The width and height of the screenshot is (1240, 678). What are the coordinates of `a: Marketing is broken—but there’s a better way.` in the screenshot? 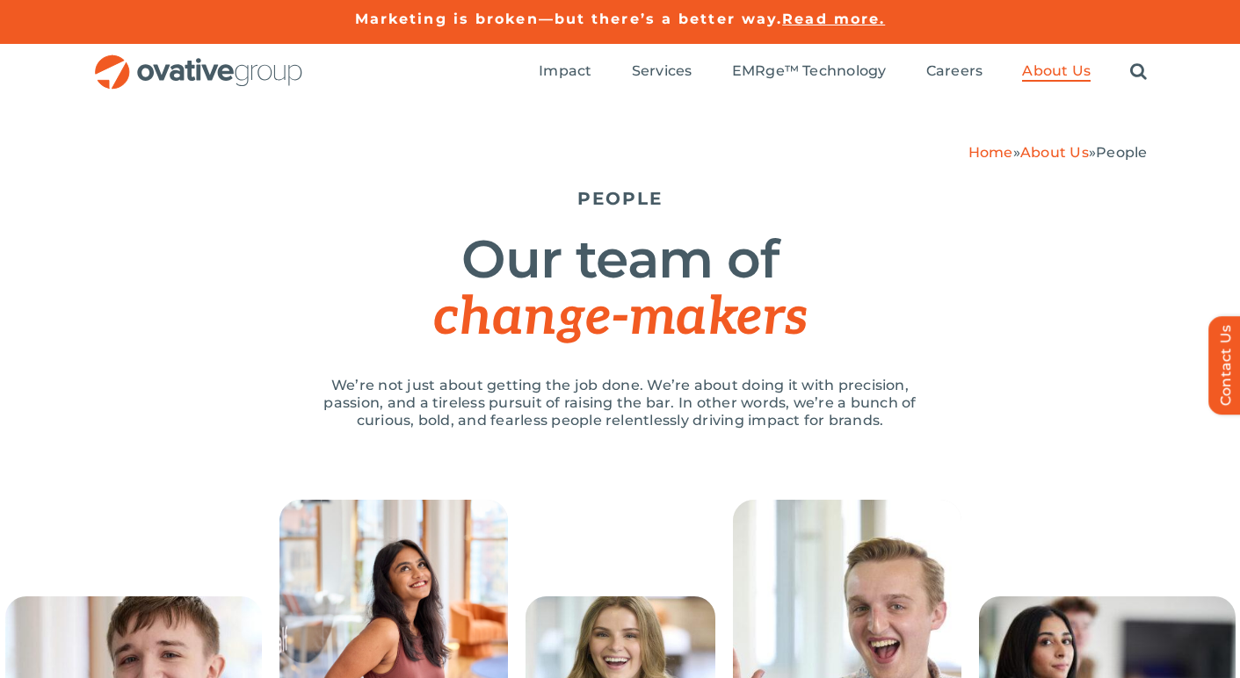 It's located at (568, 18).